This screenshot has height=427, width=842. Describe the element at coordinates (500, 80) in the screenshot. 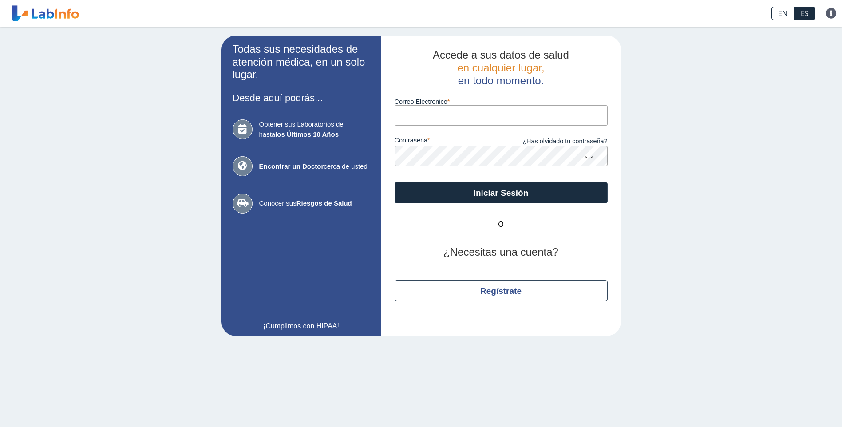

I see `span: en todo momento.` at that location.